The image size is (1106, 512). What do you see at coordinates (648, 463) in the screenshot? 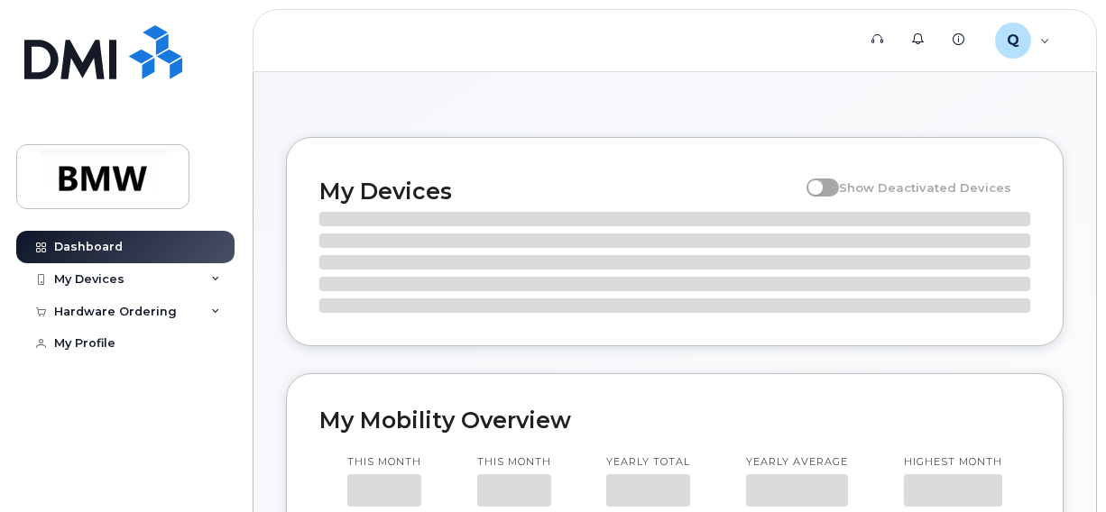
I see `p: Yearly total` at bounding box center [648, 463].